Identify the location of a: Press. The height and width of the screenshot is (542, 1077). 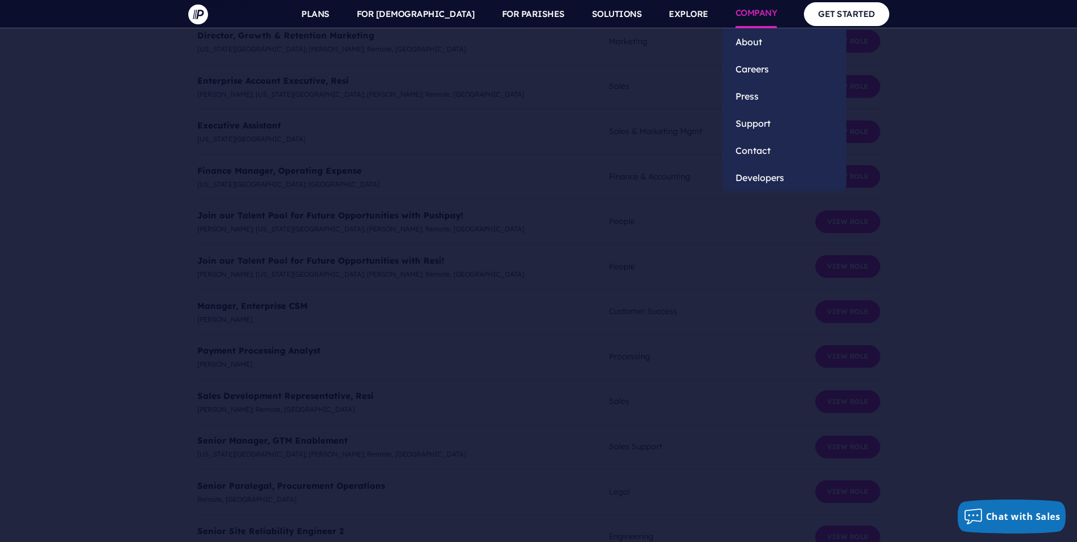
(784, 96).